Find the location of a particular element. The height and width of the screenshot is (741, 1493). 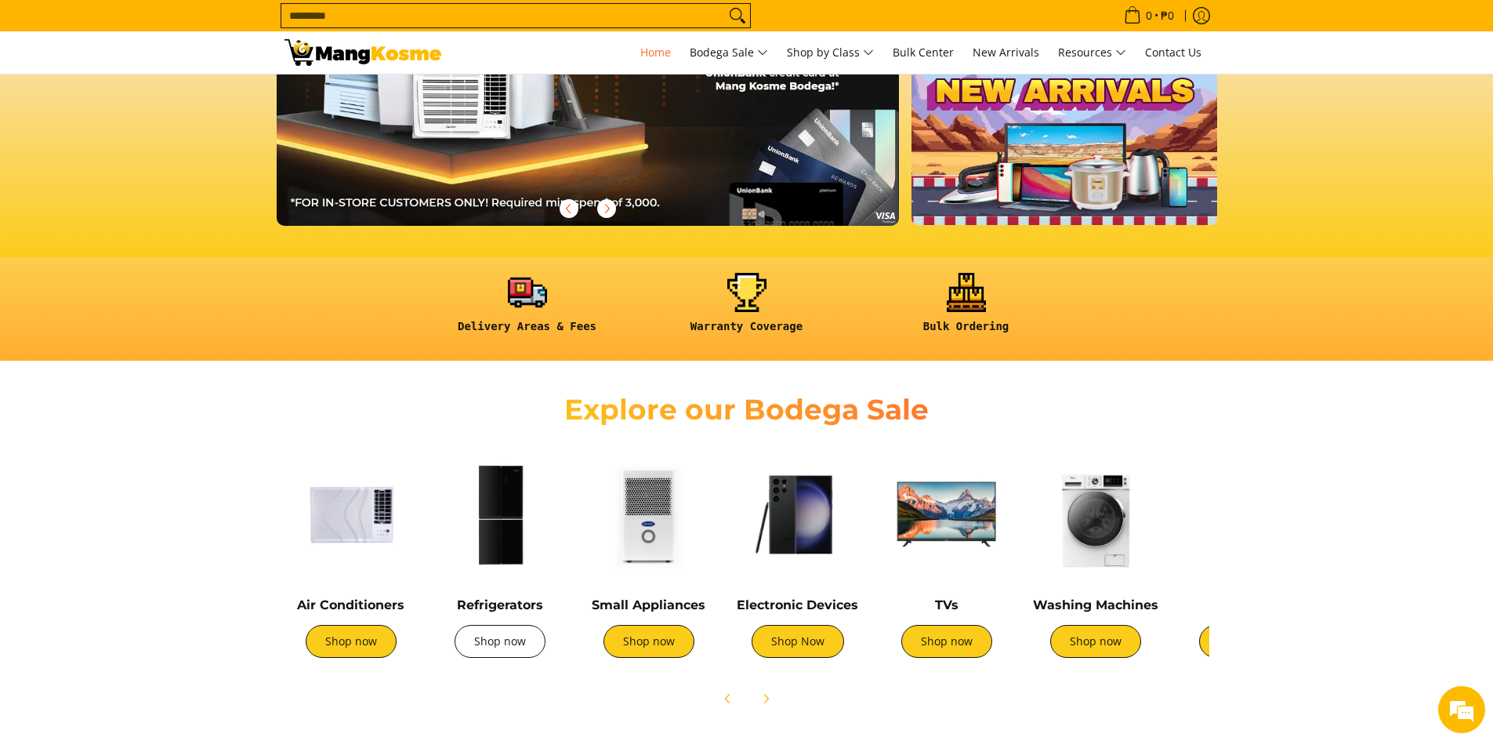

span: Resources is located at coordinates (1092, 53).